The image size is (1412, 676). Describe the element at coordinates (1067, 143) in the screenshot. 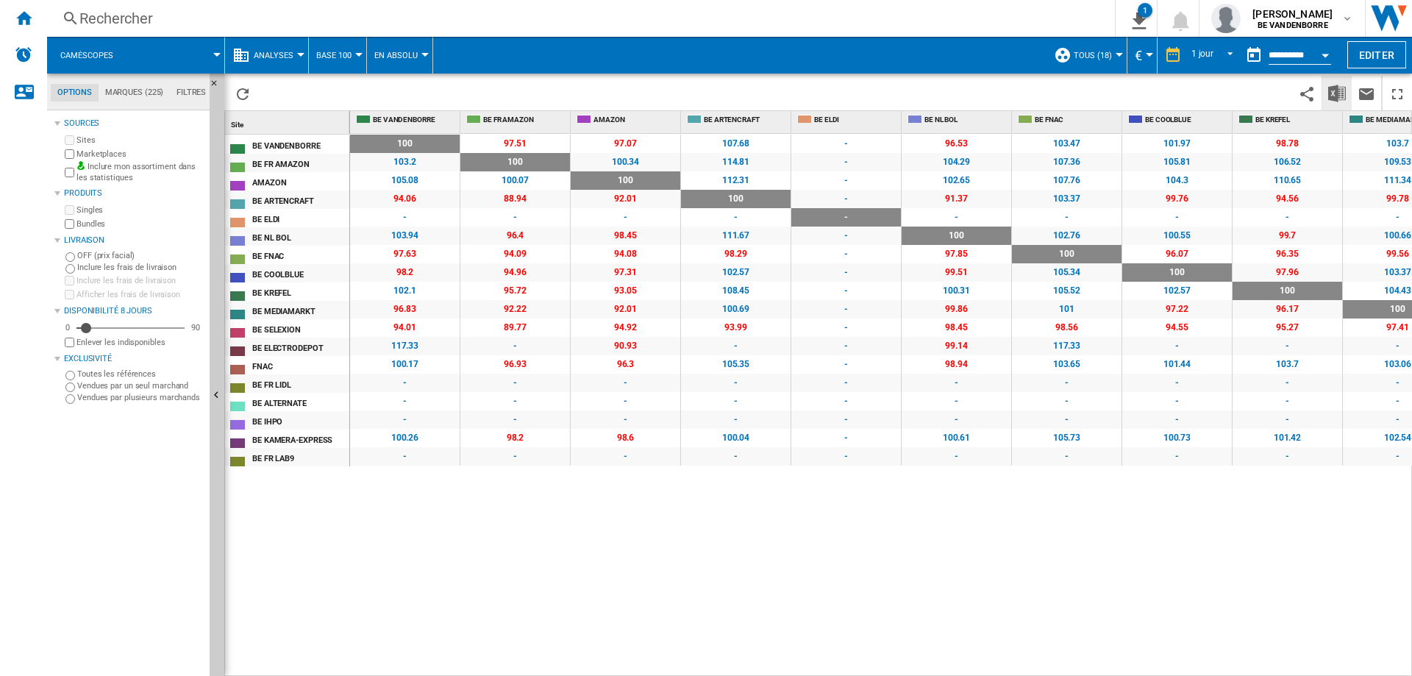

I see `span: 103.47` at that location.